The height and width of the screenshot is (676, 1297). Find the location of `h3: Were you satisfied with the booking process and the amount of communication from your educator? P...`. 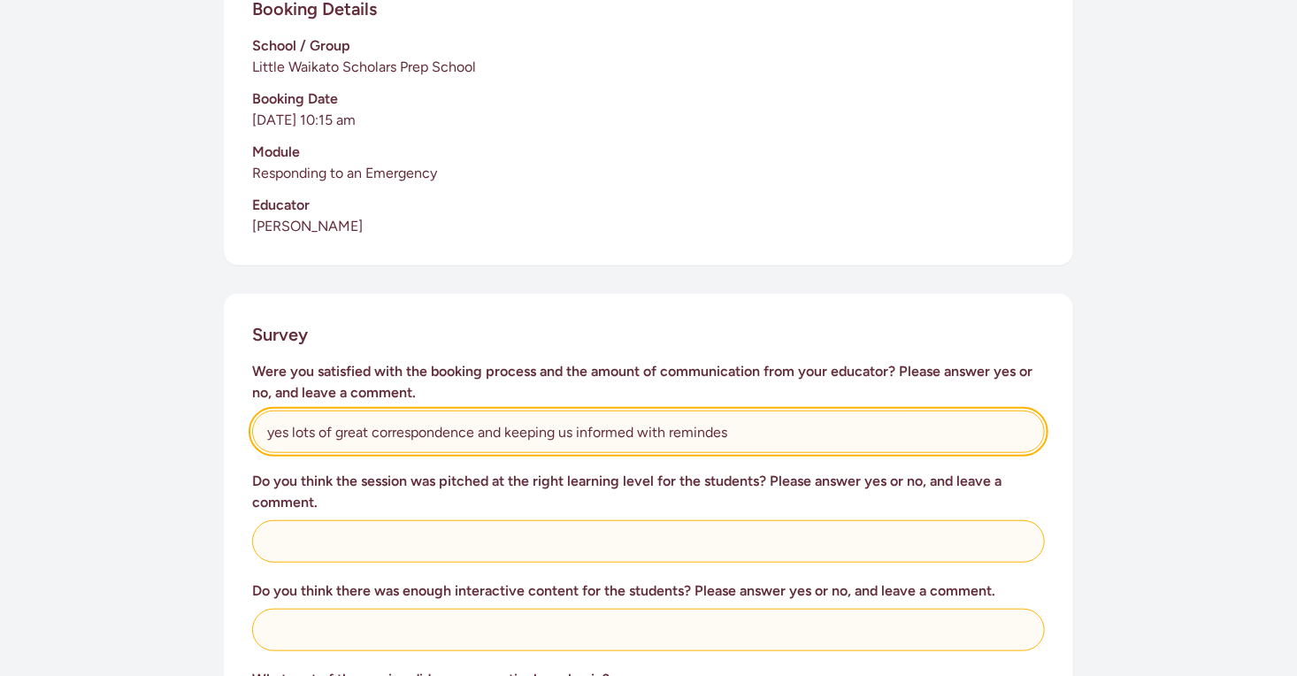

h3: Were you satisfied with the booking process and the amount of communication from your educator? P... is located at coordinates (648, 382).